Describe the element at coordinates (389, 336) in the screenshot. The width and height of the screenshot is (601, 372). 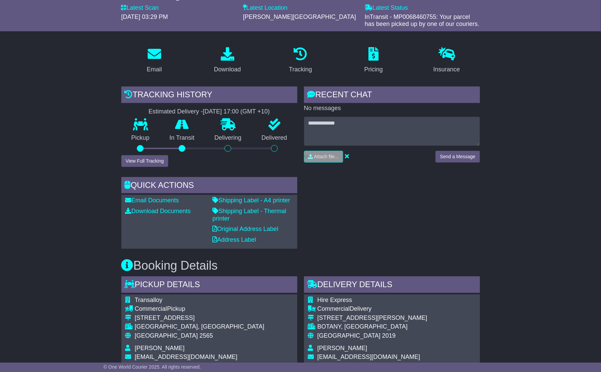
I see `span: 2019` at that location.